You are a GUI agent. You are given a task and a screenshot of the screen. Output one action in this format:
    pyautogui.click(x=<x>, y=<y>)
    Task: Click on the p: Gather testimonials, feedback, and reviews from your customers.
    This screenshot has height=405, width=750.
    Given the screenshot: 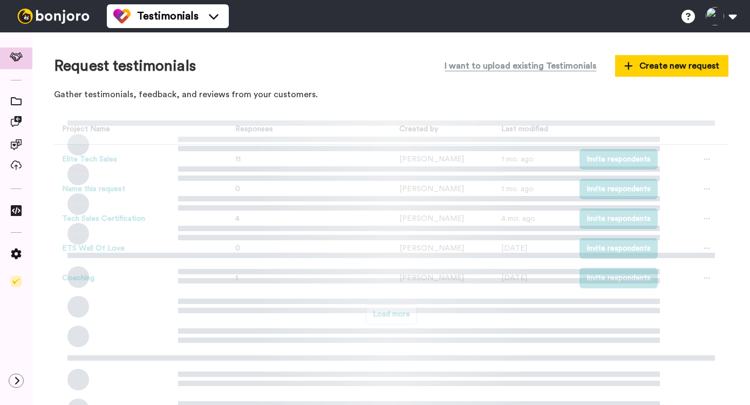 What is the action you would take?
    pyautogui.click(x=391, y=94)
    